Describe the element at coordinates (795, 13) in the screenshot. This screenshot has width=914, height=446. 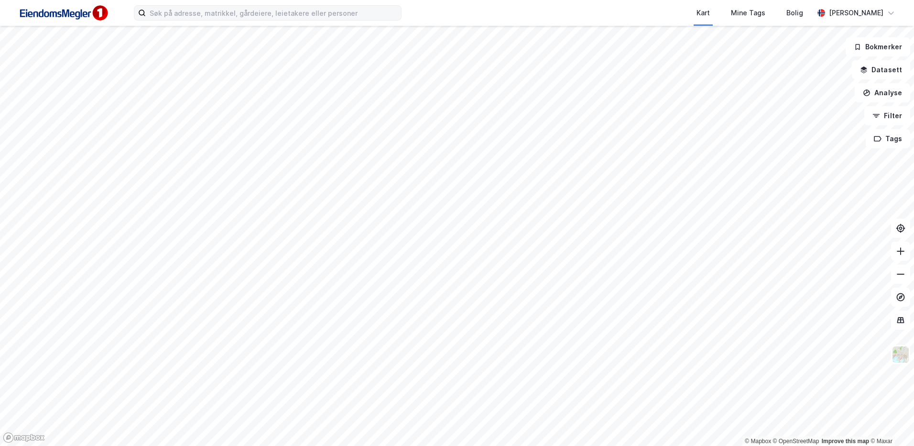
I see `div: Bolig` at that location.